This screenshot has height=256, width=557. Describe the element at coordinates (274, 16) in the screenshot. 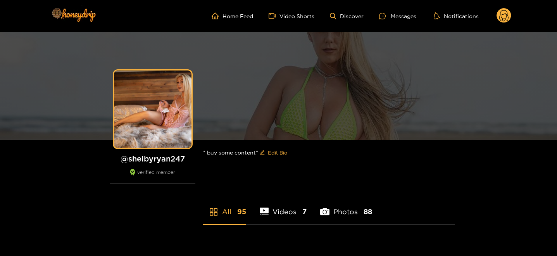

I see `span: video-camera` at that location.